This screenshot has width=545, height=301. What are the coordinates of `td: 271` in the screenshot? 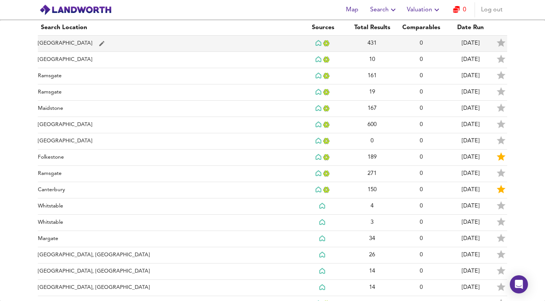 It's located at (372, 174).